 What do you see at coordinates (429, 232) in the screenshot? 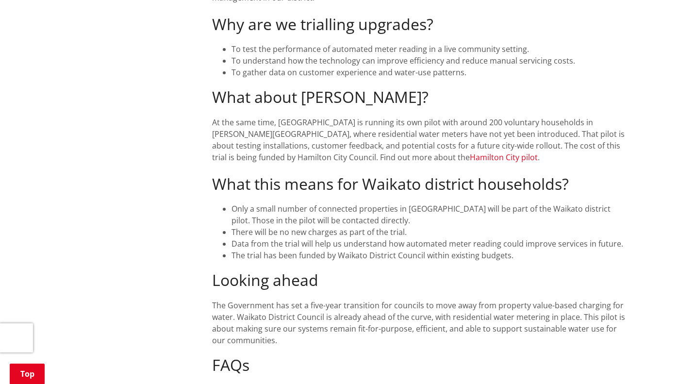
I see `li: There will be no new charges as part of the trial.` at bounding box center [429, 232].